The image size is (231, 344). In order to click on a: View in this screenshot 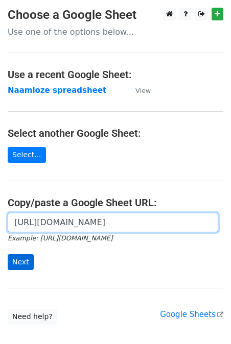, I will do `click(138, 90)`.